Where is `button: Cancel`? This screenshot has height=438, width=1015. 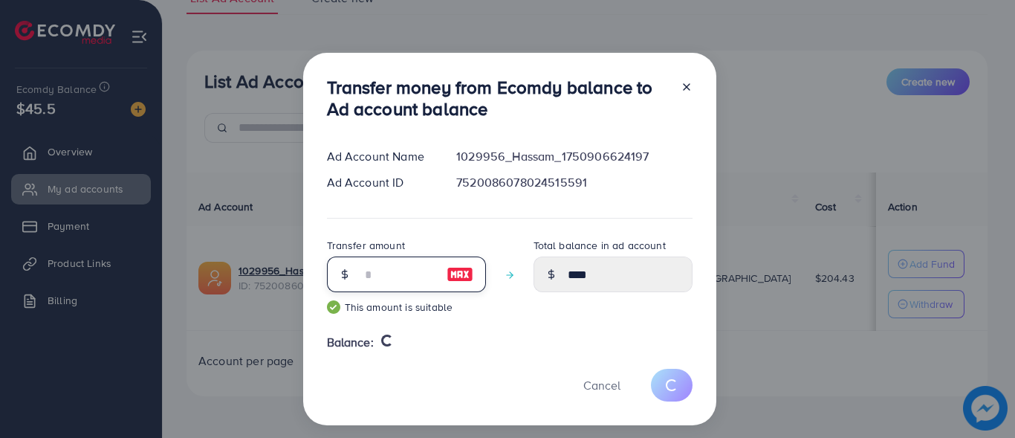
button: Cancel is located at coordinates (602, 384).